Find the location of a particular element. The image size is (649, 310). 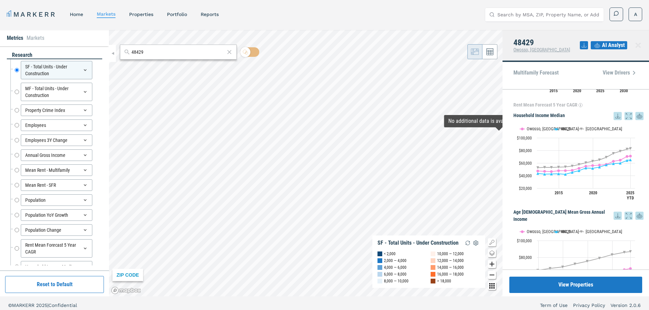

path: Saturday, 14 Dec, 16:00, 81,966.87. USA. is located at coordinates (627, 149).